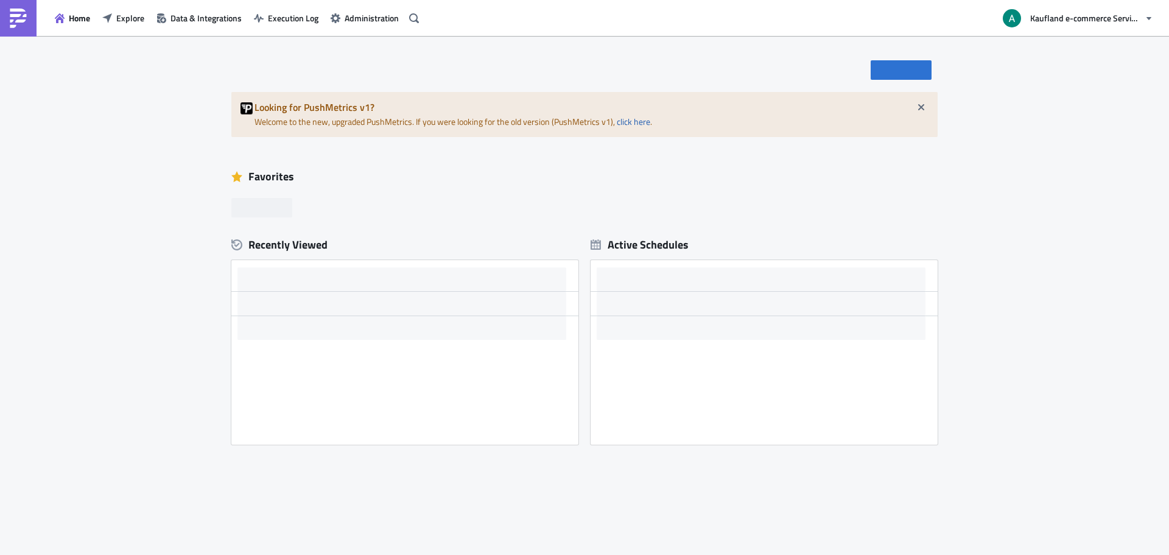  Describe the element at coordinates (585, 177) in the screenshot. I see `div: Favorites` at that location.